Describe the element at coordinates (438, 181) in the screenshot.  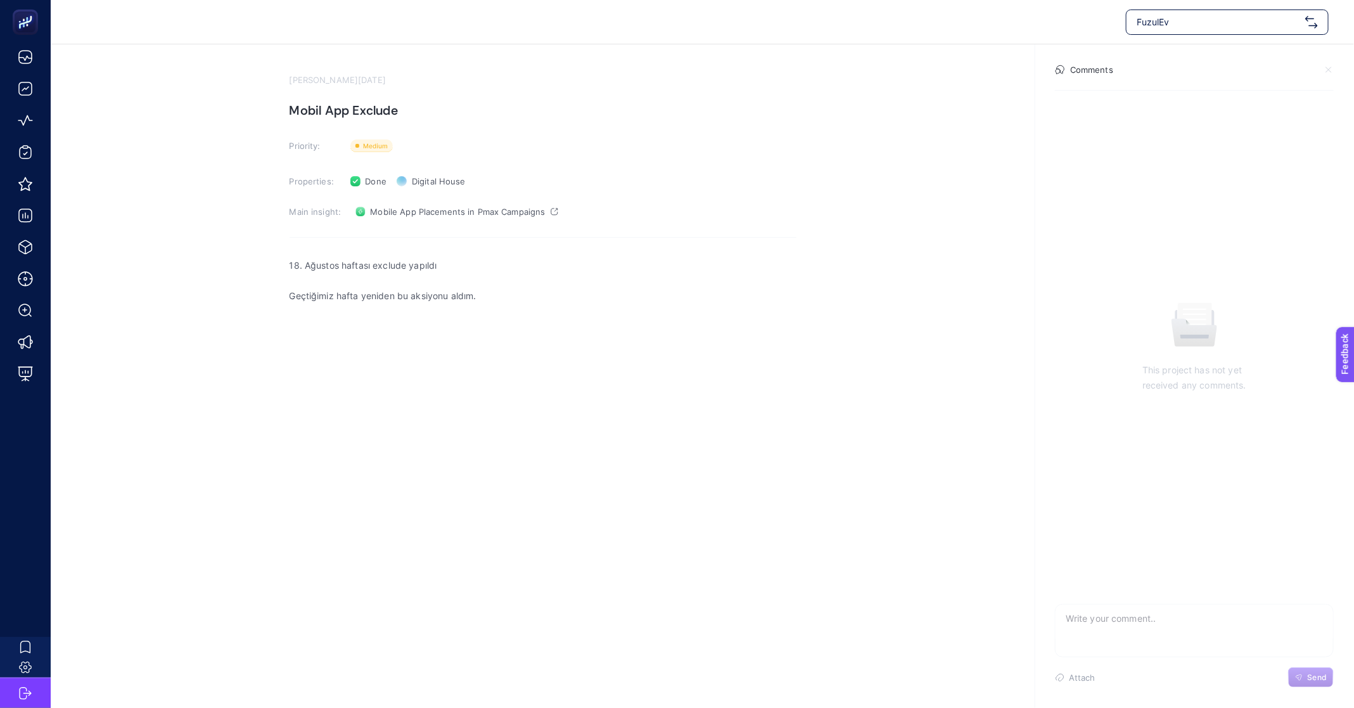
I see `span: Digital House` at that location.